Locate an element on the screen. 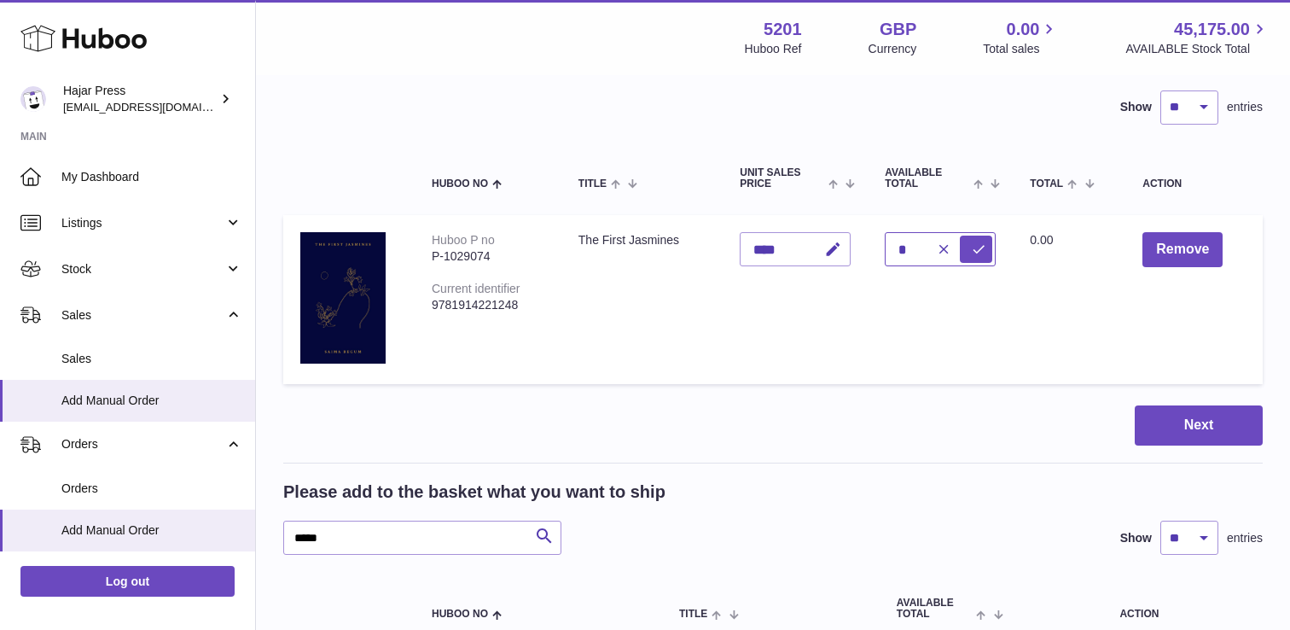 The image size is (1290, 630). td: The First Jasmines is located at coordinates (641, 299).